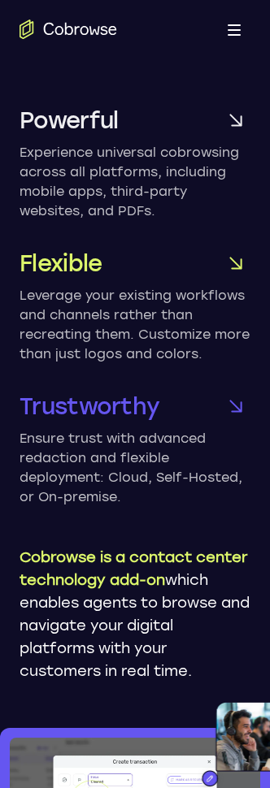 The image size is (270, 788). What do you see at coordinates (68, 120) in the screenshot?
I see `span: Powerful` at bounding box center [68, 120].